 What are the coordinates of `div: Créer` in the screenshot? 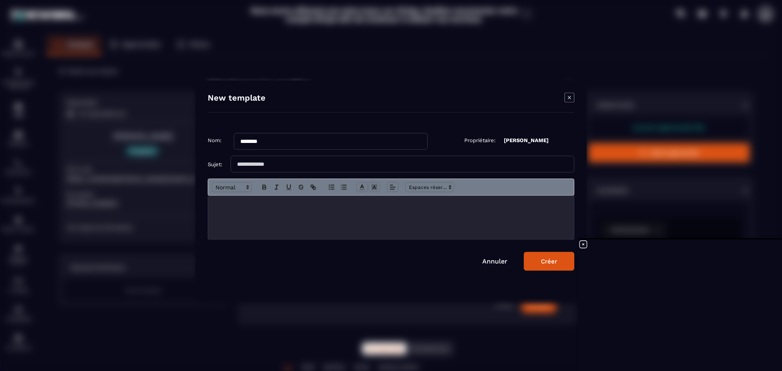 It's located at (549, 261).